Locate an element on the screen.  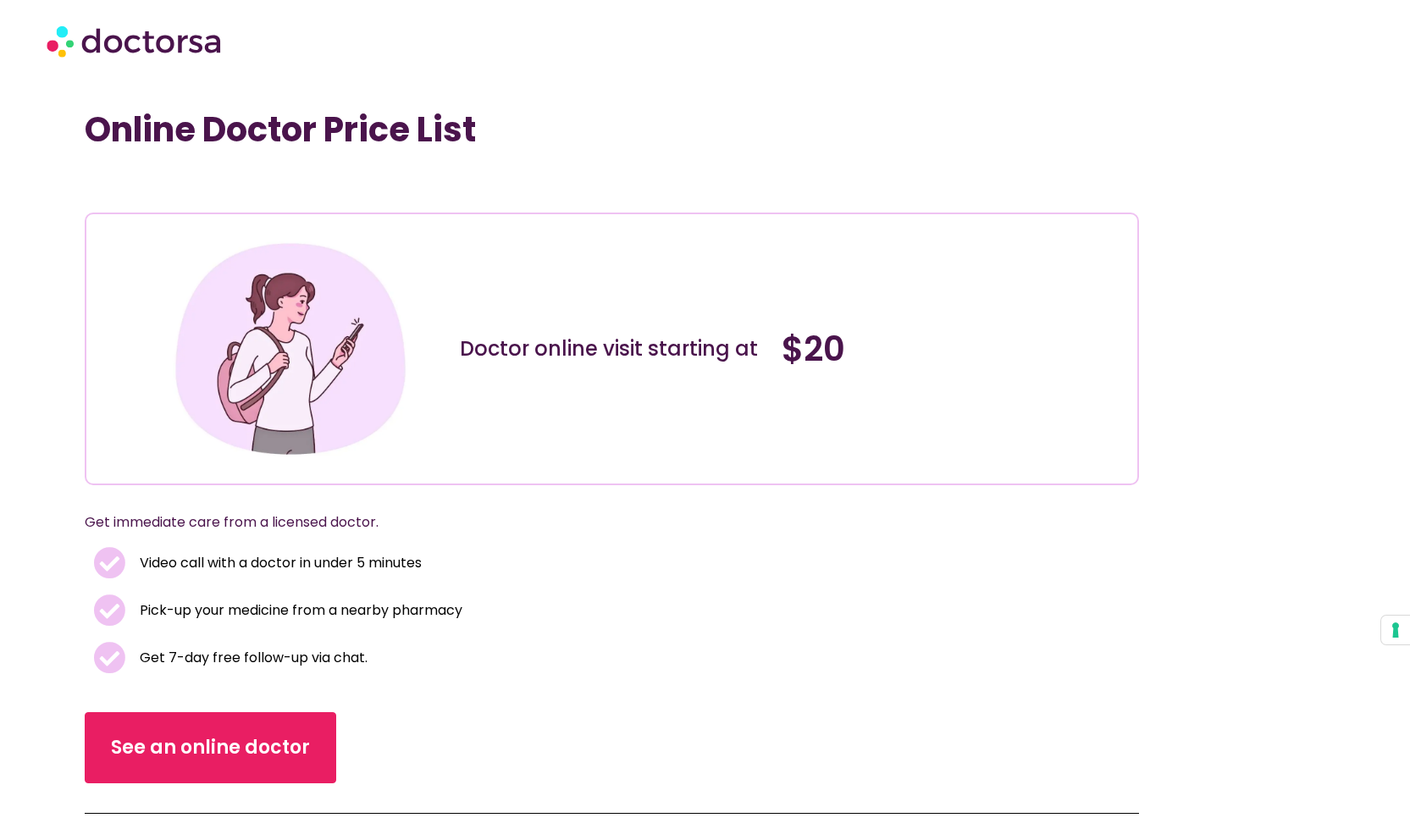
div: Doctor online visit starting at is located at coordinates (613, 349).